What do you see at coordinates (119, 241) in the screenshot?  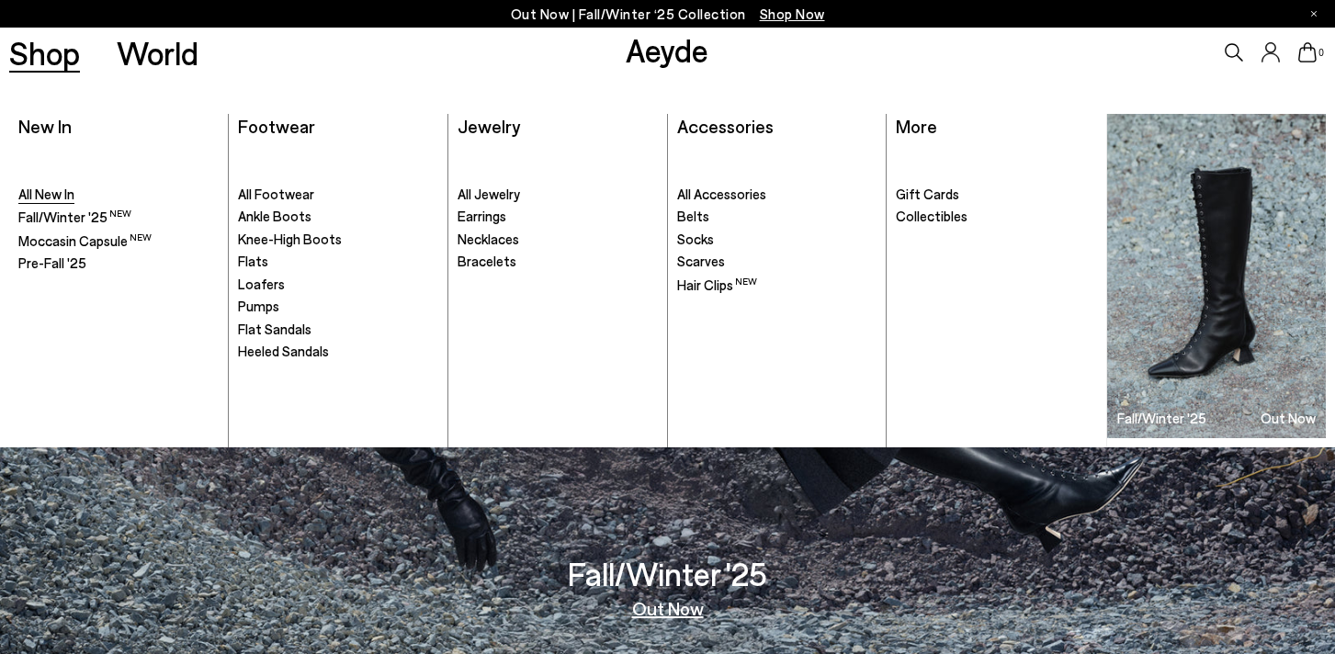 I see `a: Moccasin Capsule` at bounding box center [119, 241].